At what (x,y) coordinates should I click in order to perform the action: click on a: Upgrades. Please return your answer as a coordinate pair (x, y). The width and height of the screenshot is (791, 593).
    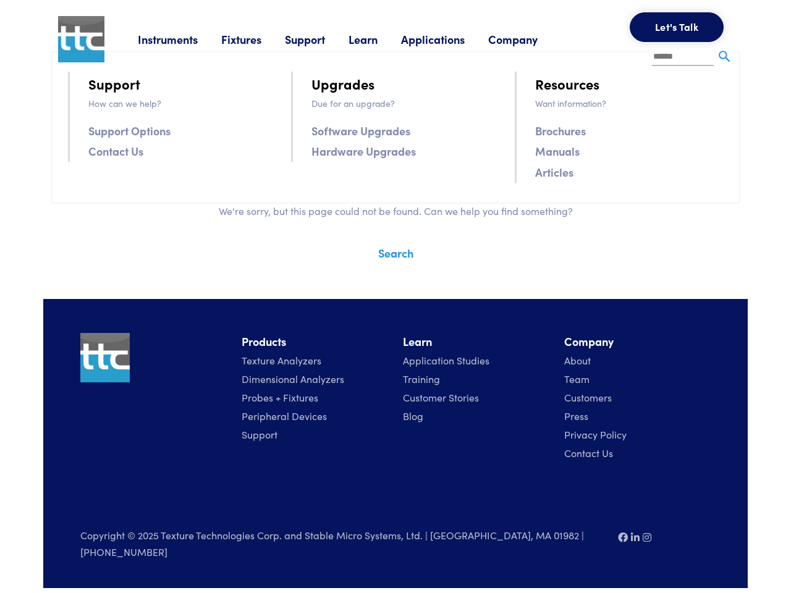
    Looking at the image, I should click on (343, 83).